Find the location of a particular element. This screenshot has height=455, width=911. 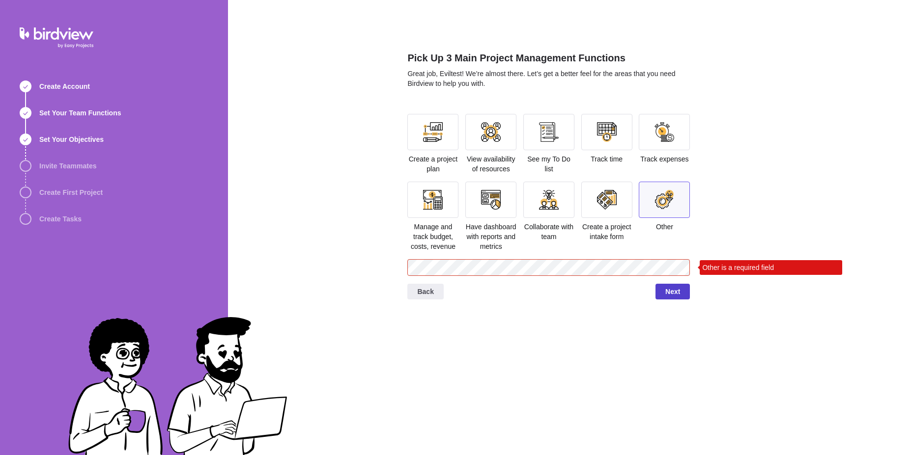

span: Create Account is located at coordinates (64, 86).